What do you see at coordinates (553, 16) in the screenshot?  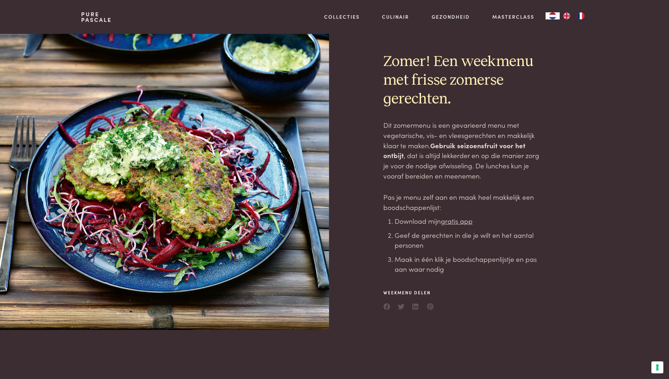 I see `a: NL` at bounding box center [553, 16].